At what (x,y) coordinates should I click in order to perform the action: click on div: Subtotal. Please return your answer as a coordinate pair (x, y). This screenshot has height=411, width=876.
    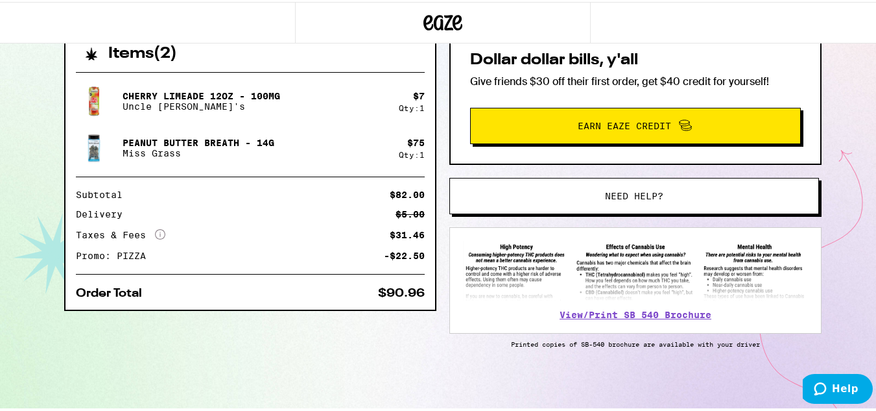
    Looking at the image, I should click on (104, 193).